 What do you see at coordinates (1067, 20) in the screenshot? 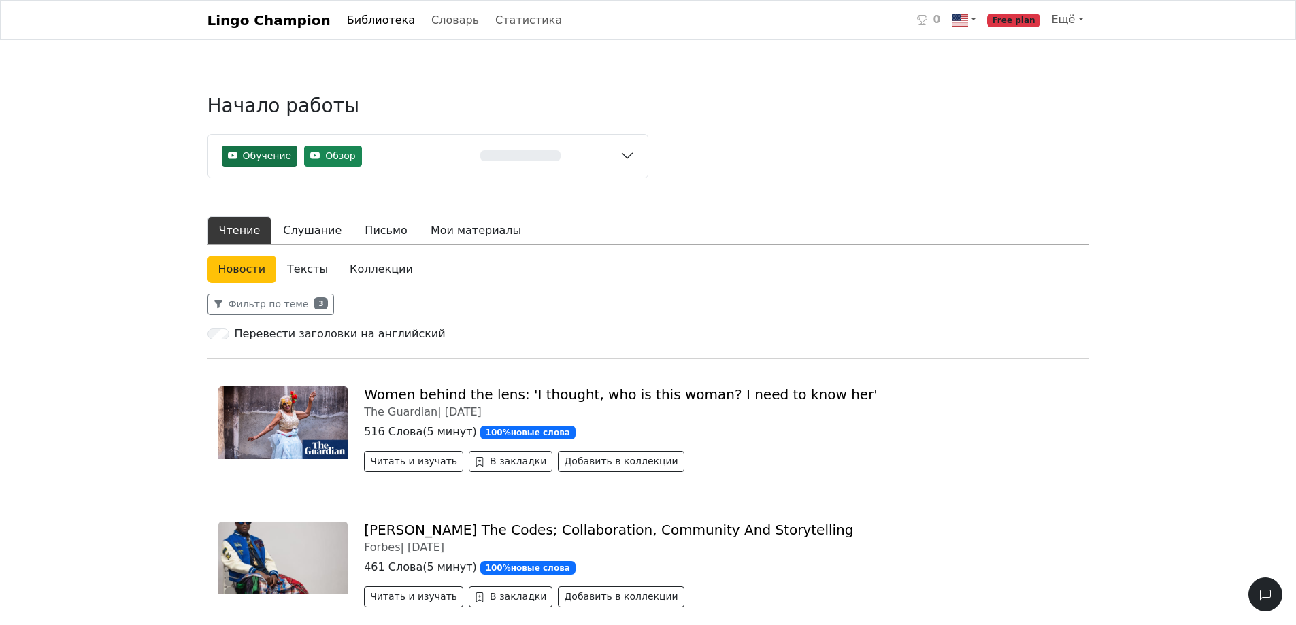
I see `a: Ещё` at bounding box center [1067, 20].